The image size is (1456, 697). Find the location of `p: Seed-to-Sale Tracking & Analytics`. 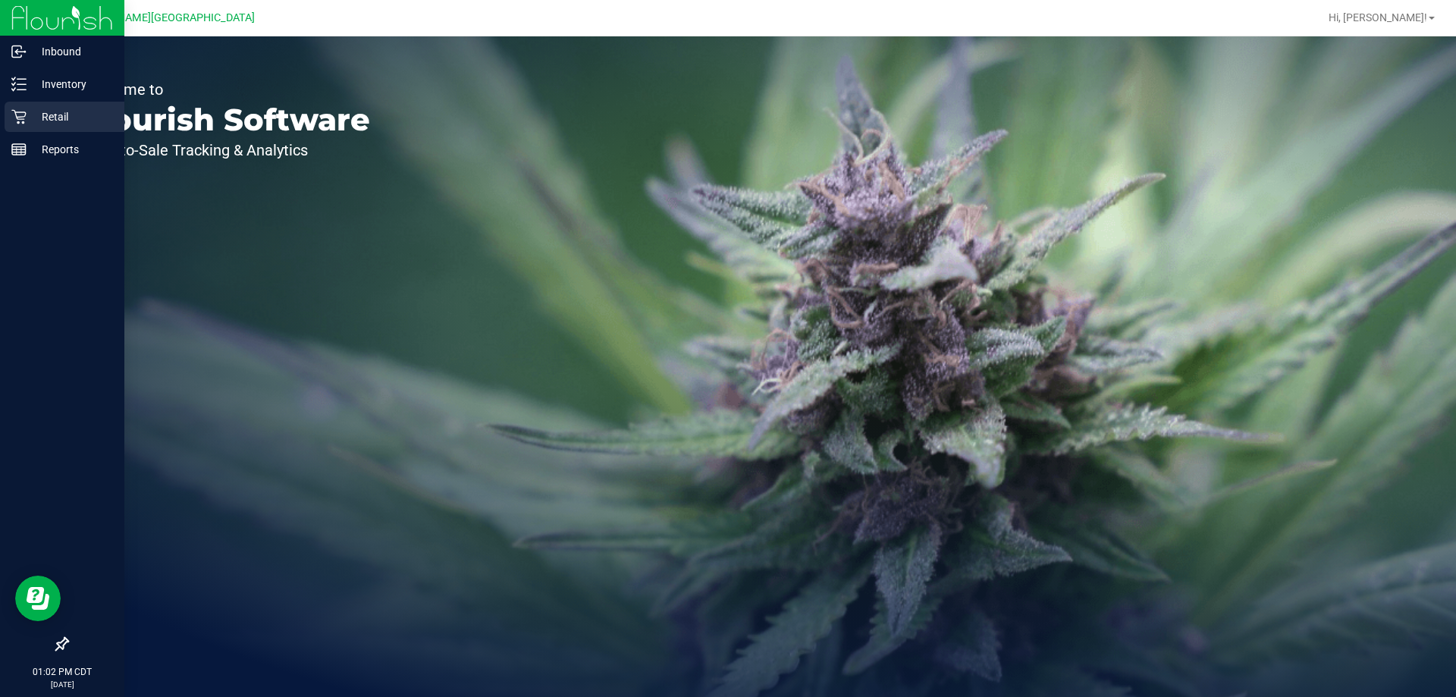

p: Seed-to-Sale Tracking & Analytics is located at coordinates (226, 150).